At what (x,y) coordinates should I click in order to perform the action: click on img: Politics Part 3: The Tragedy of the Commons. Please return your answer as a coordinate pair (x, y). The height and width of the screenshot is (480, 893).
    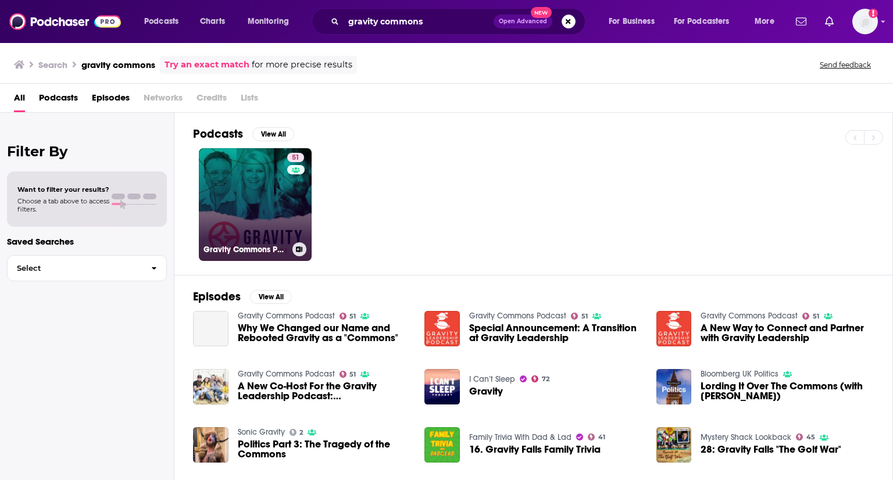
    Looking at the image, I should click on (210, 445).